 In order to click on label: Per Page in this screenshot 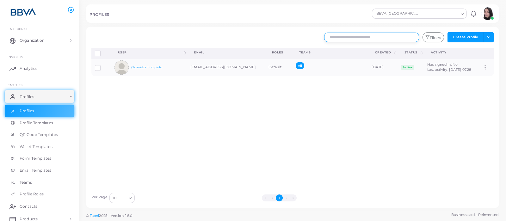, I will do `click(100, 197)`.